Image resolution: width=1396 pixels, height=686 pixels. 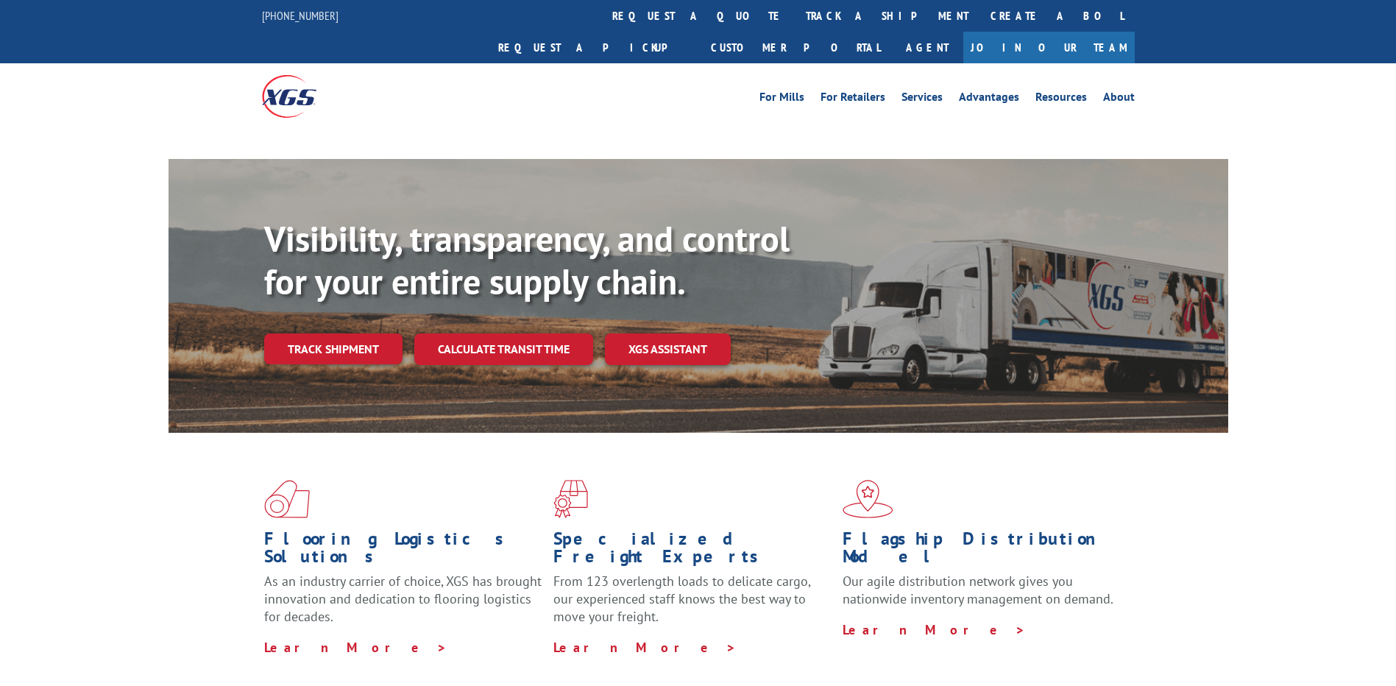 I want to click on a: Customer Portal, so click(x=796, y=47).